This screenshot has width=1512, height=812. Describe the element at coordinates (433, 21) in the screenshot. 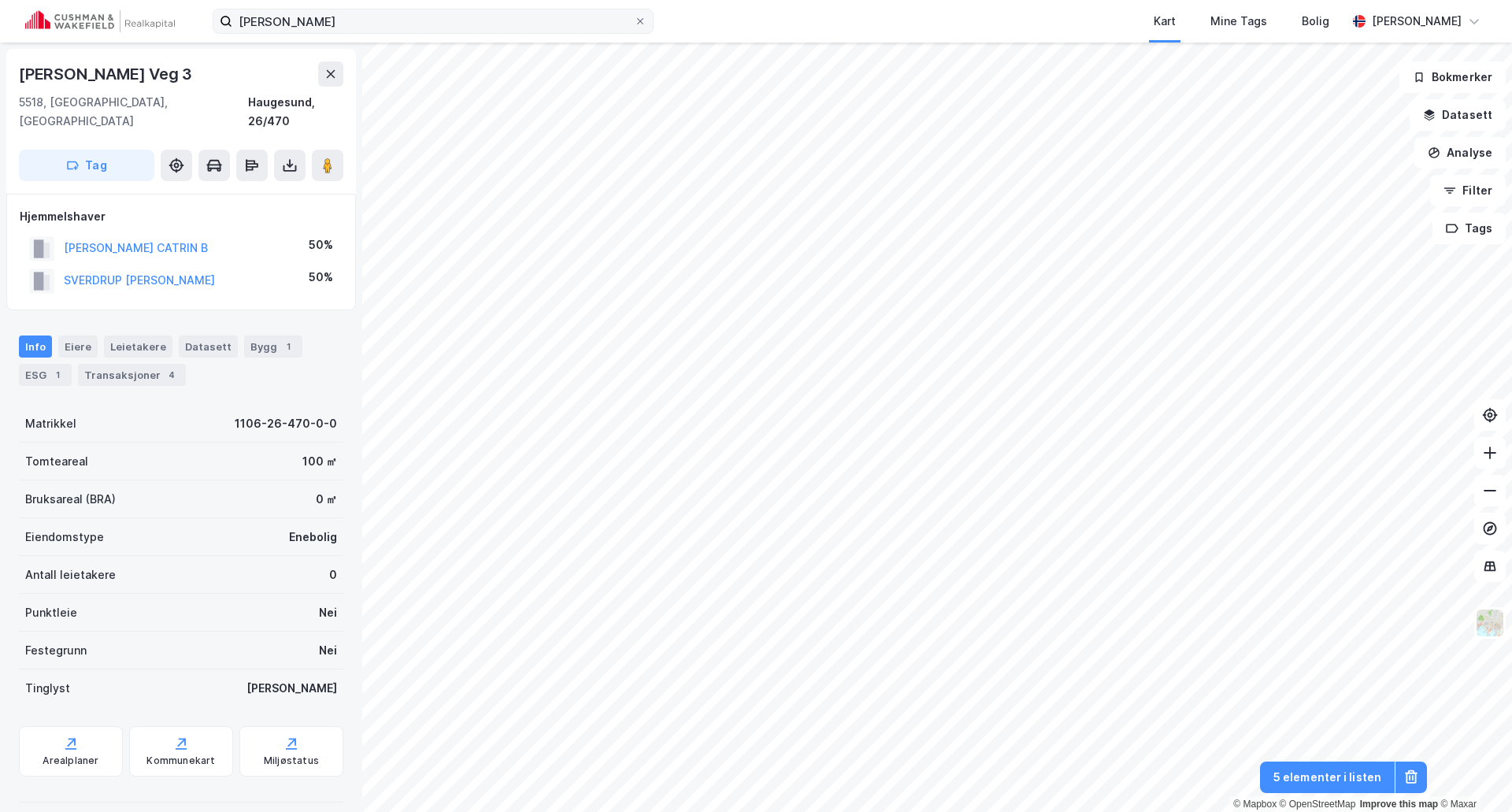

I see `input: Søk på adresse, matrikkel, gårdeiere, leietakere eller personer` at that location.